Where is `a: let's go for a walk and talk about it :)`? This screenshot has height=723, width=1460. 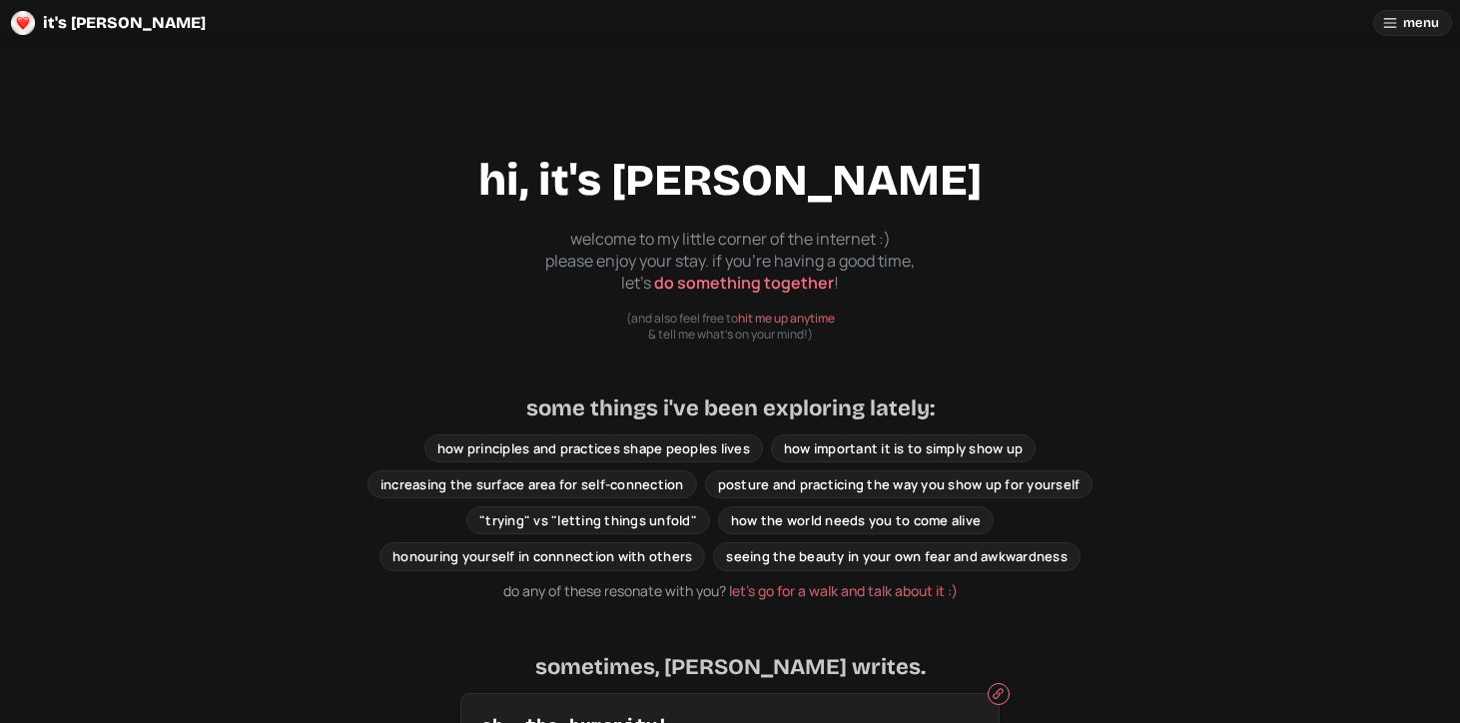 a: let's go for a walk and talk about it :) is located at coordinates (843, 590).